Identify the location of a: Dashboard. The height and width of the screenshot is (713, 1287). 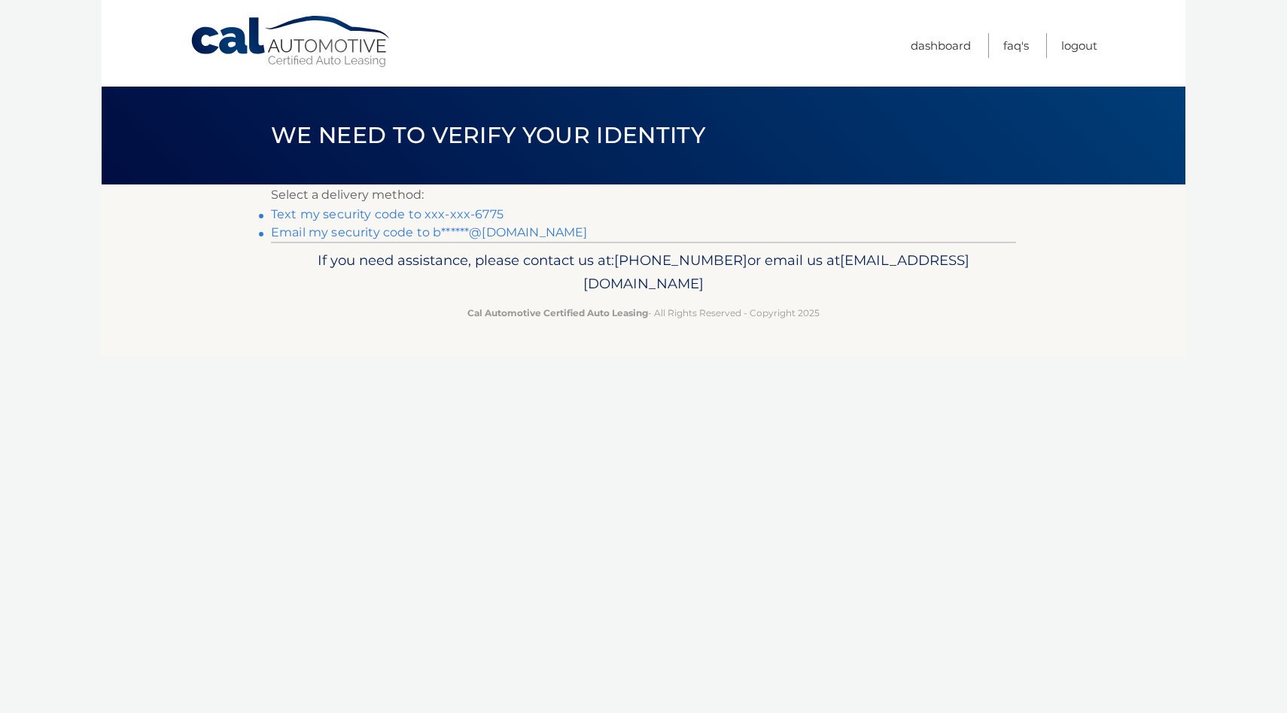
(941, 45).